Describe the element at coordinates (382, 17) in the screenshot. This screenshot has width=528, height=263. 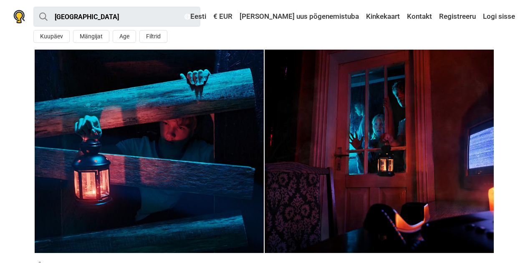
I see `a: Kinkekaart` at that location.